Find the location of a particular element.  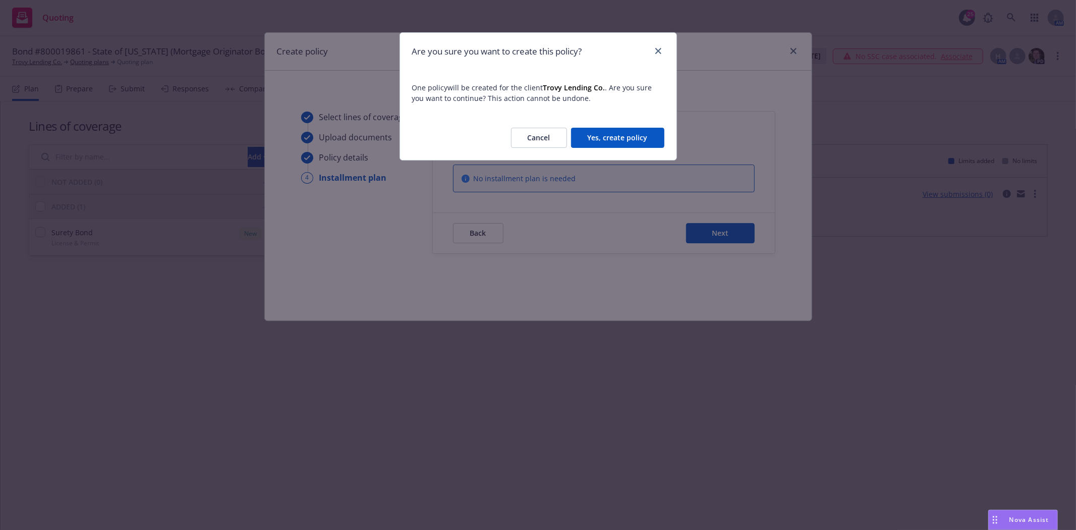

button: Nova Assist is located at coordinates (1023, 520).